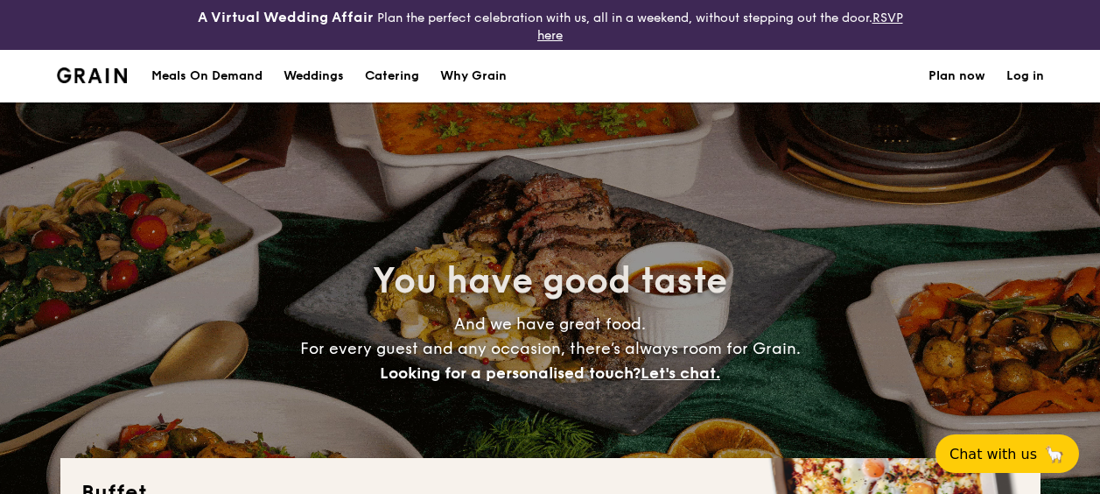 This screenshot has height=494, width=1100. Describe the element at coordinates (474, 76) in the screenshot. I see `a: Why Grain` at that location.